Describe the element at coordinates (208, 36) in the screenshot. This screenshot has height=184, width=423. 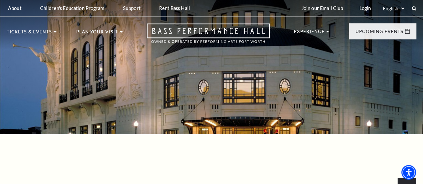
I see `a: Open this option` at that location.